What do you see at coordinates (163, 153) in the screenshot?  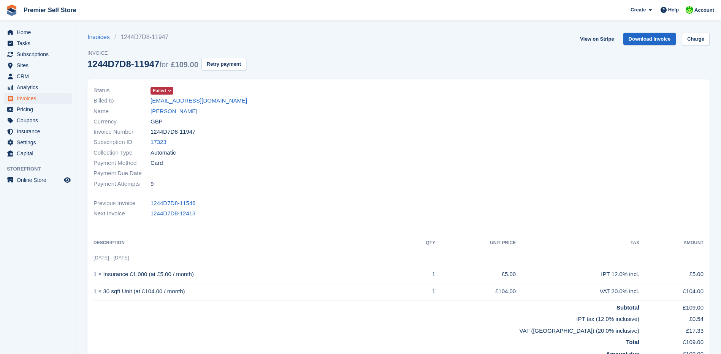 I see `span: Automatic` at bounding box center [163, 153].